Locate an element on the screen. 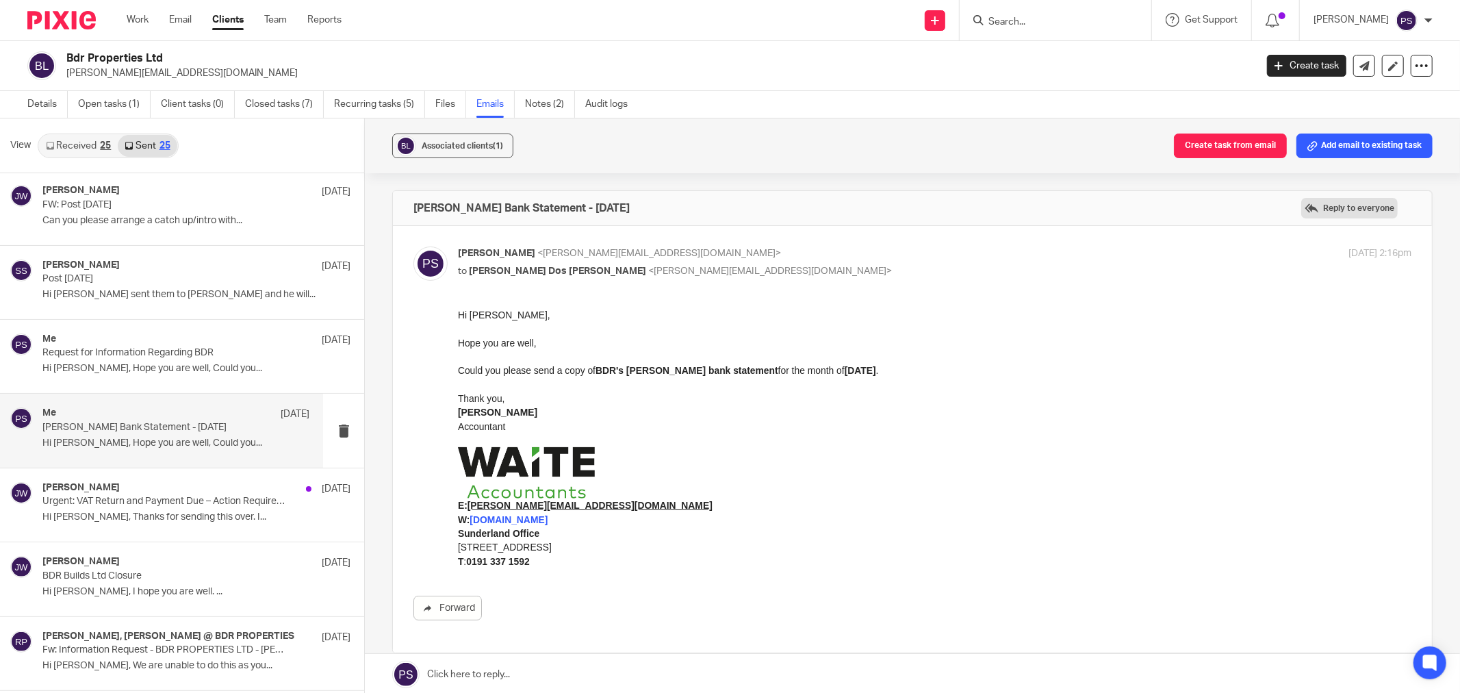  button: Create task from email is located at coordinates (1230, 146).